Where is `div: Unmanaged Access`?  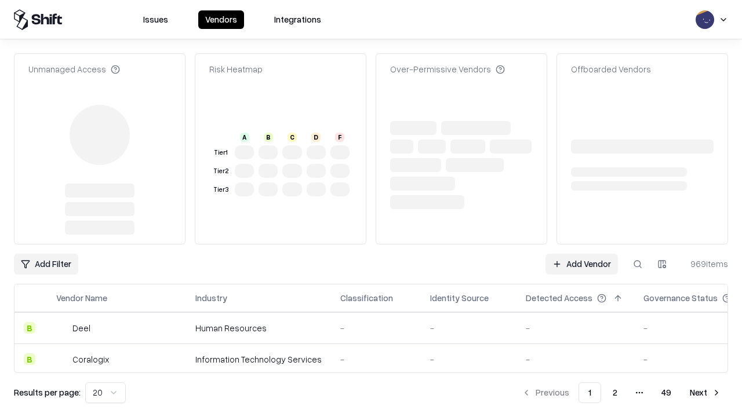
div: Unmanaged Access is located at coordinates (74, 69).